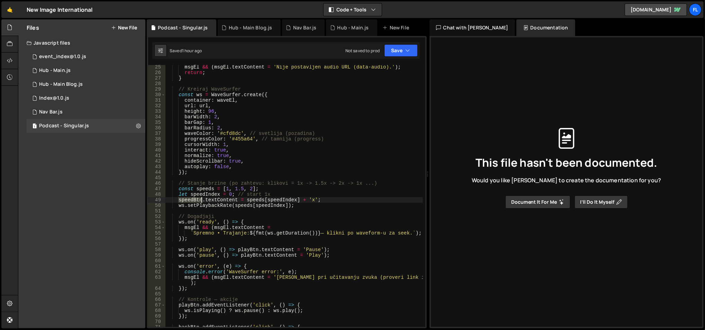 This screenshot has width=705, height=330. What do you see at coordinates (157, 255) in the screenshot?
I see `div: 59` at bounding box center [157, 255].